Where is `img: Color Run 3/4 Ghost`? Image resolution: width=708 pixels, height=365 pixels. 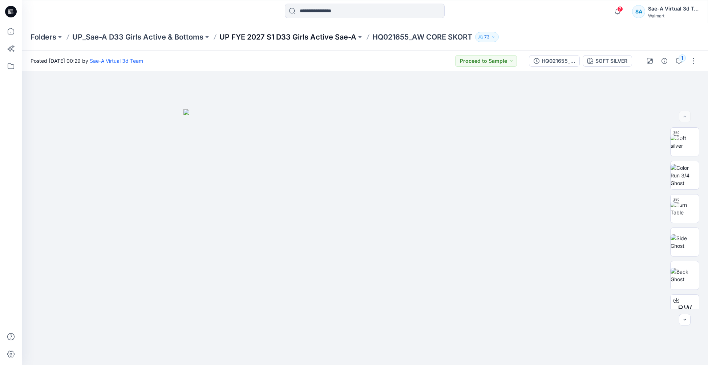 img: Color Run 3/4 Ghost is located at coordinates (685, 175).